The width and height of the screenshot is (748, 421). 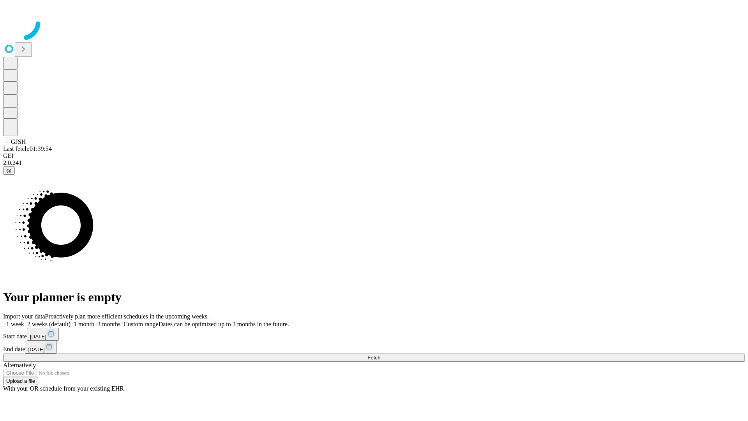 I want to click on span: 1 month, so click(x=84, y=324).